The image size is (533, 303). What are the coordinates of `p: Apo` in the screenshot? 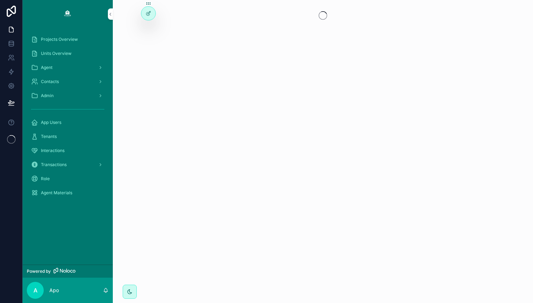 It's located at (54, 291).